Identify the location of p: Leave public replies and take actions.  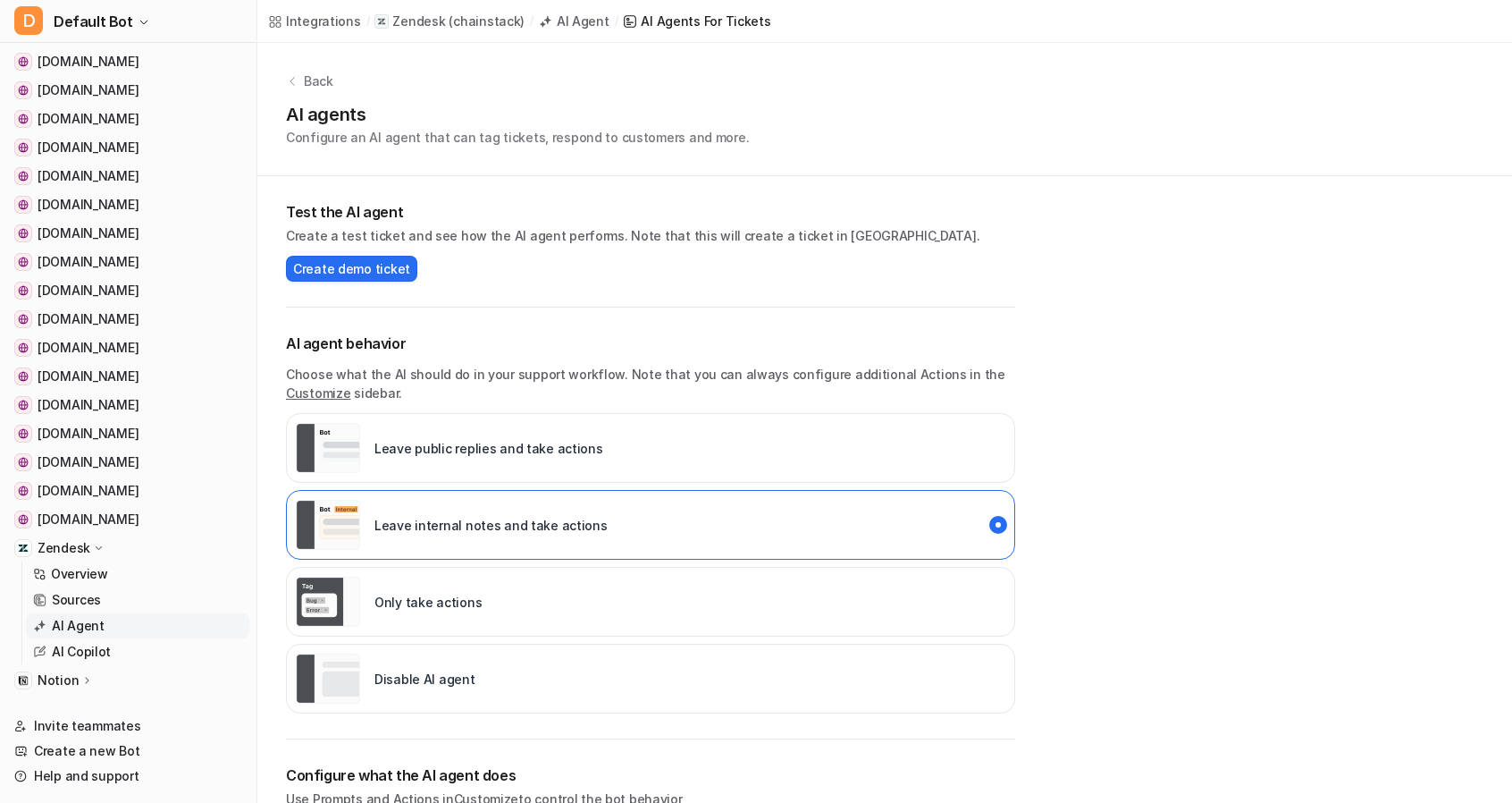
(489, 447).